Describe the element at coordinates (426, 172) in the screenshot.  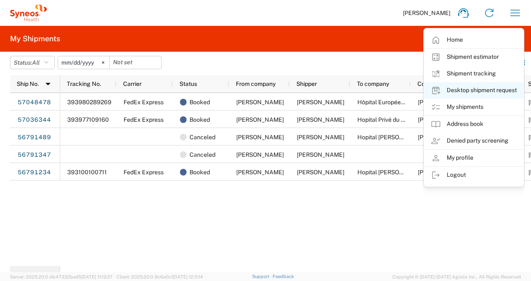
I see `span: Hopital Haut-Leveque, Centre Francois Magendie` at that location.